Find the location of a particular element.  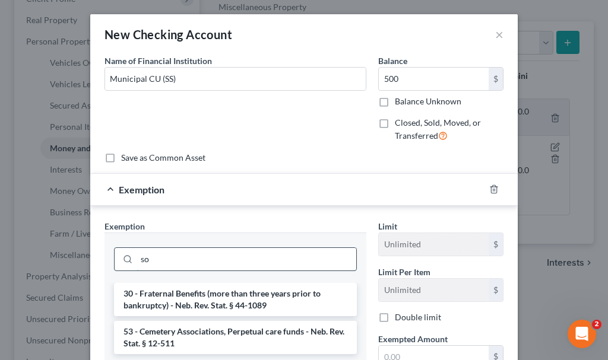

div: New Checking Account is located at coordinates (168, 34).